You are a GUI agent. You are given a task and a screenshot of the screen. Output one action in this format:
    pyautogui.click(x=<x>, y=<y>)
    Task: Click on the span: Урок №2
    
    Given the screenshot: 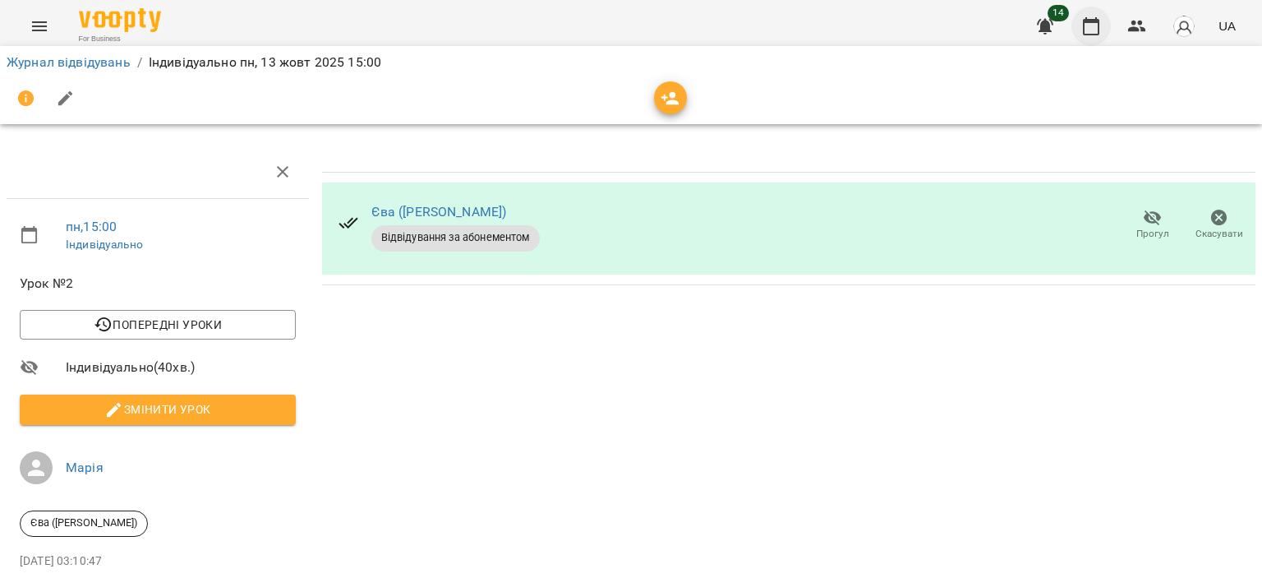 What is the action you would take?
    pyautogui.click(x=158, y=284)
    